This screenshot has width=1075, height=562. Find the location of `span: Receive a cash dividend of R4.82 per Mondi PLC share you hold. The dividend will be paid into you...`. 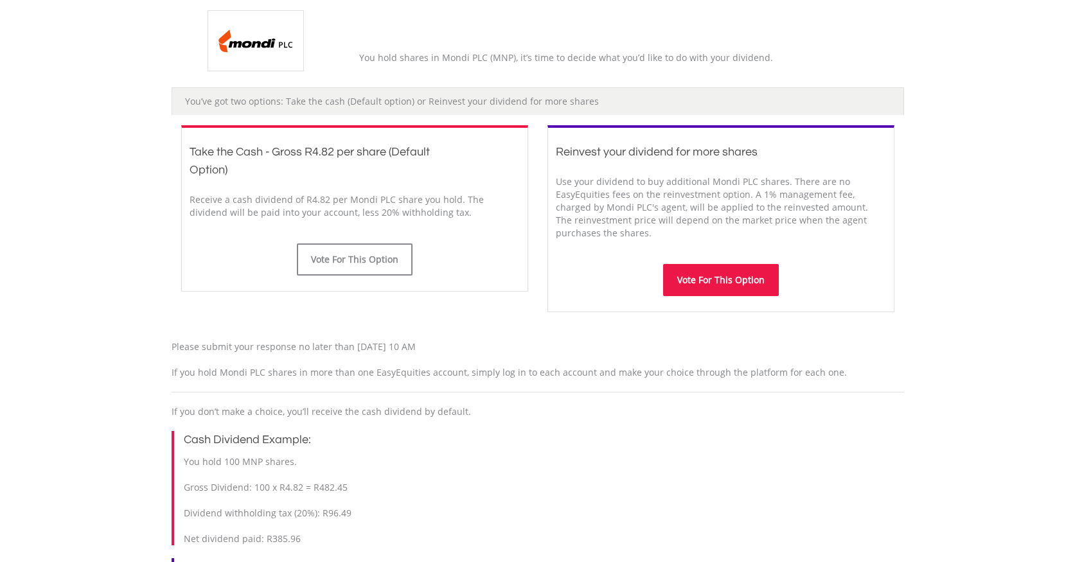

span: Receive a cash dividend of R4.82 per Mondi PLC share you hold. The dividend will be paid into you... is located at coordinates (337, 206).